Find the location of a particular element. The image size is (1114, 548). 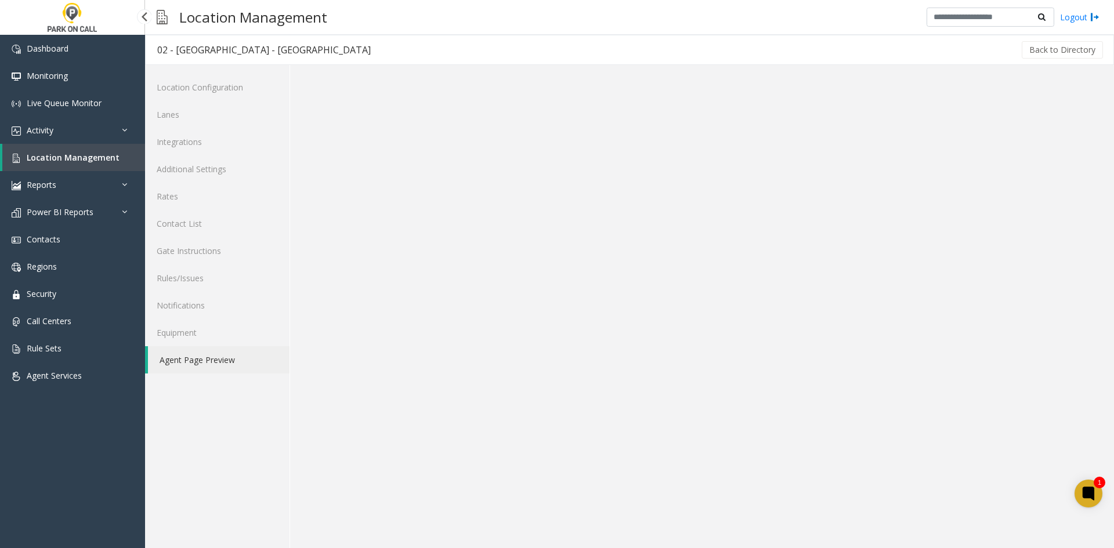

a: Integrations is located at coordinates (217, 142).